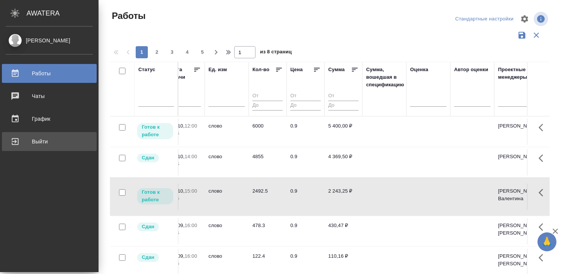 The image size is (564, 274). Describe the element at coordinates (343, 132) in the screenshot. I see `td: 5 400,00 ₽` at that location.